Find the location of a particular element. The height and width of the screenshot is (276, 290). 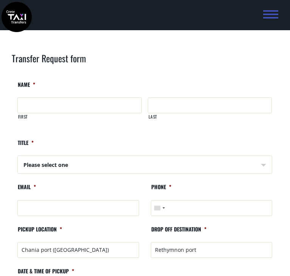

label: Email is located at coordinates (26, 190).